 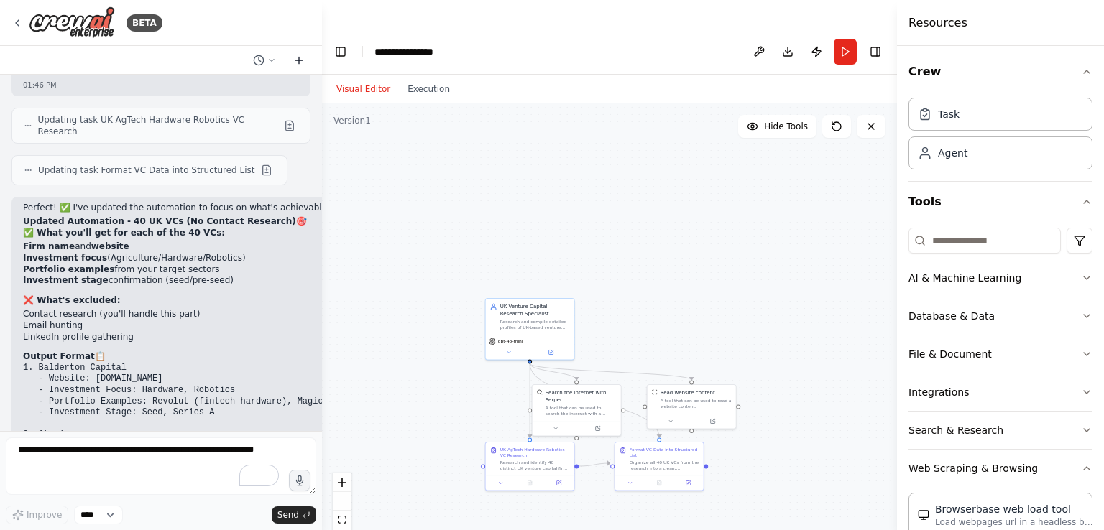 I want to click on div: A tool that can be used to read a website content., so click(x=696, y=404).